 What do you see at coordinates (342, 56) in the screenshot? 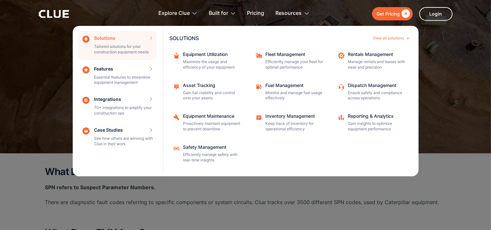
I see `img: repair icon image` at bounding box center [342, 56].